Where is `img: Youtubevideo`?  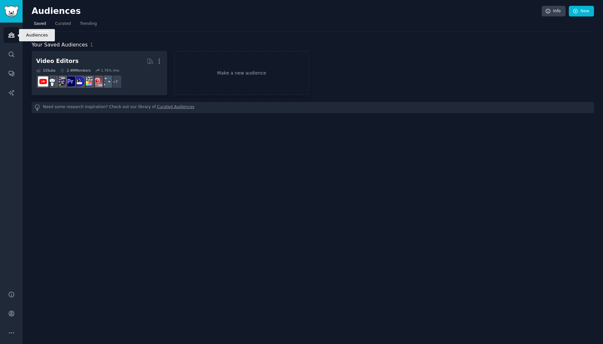
img: Youtubevideo is located at coordinates (97, 81).